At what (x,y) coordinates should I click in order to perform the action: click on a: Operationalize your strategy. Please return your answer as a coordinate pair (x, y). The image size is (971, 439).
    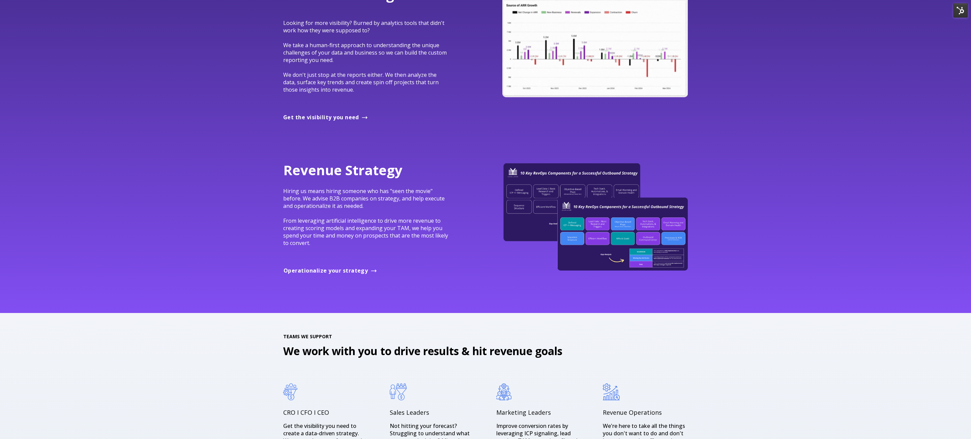
    Looking at the image, I should click on (330, 271).